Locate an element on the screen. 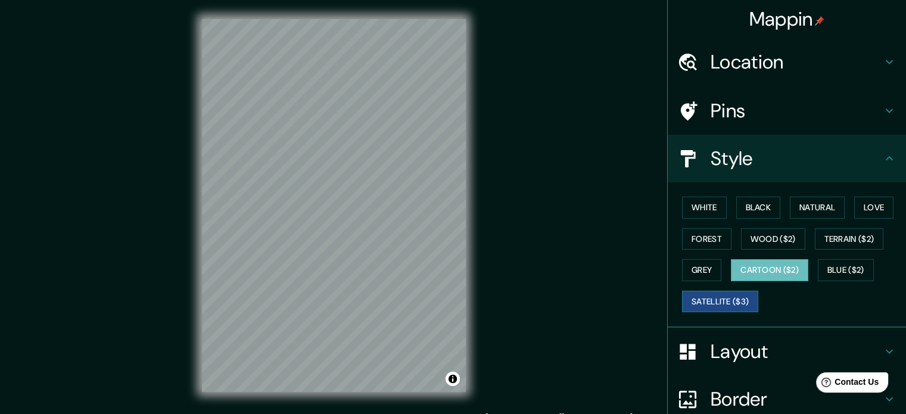  button: Toggle attribution is located at coordinates (453, 379).